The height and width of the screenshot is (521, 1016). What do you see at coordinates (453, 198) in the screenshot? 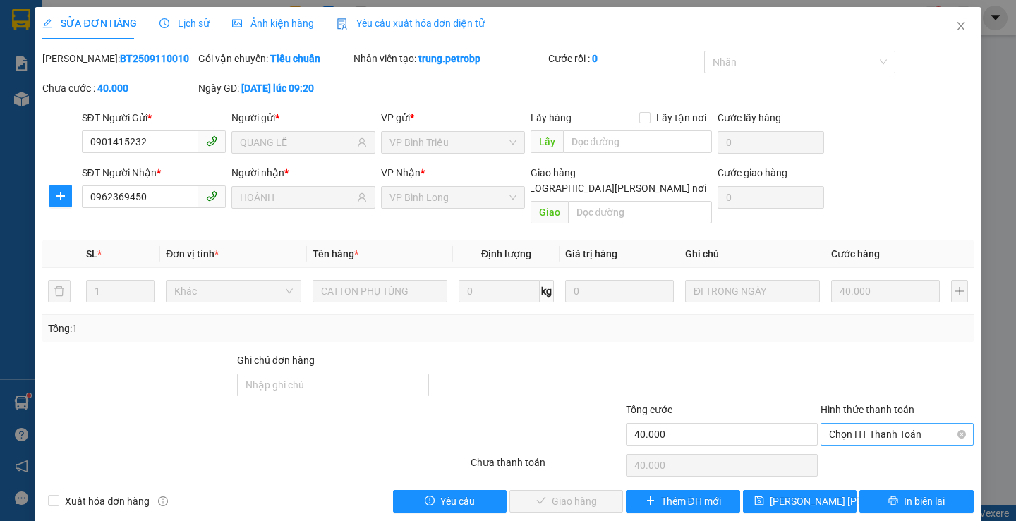
I see `span: VP Bình Long` at bounding box center [453, 198].